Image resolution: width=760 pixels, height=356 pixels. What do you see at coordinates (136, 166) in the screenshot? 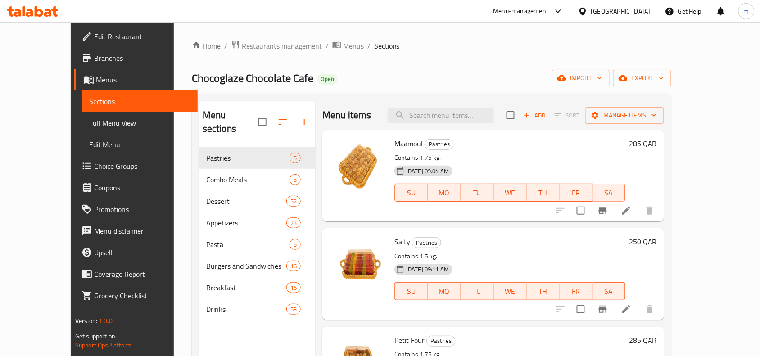
I see `a: Choice Groups` at bounding box center [136, 166].